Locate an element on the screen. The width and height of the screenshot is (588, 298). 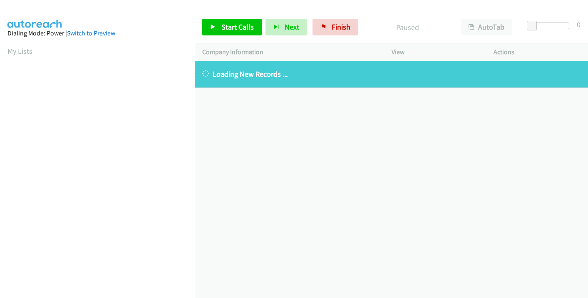
p: Actions is located at coordinates (537, 52).